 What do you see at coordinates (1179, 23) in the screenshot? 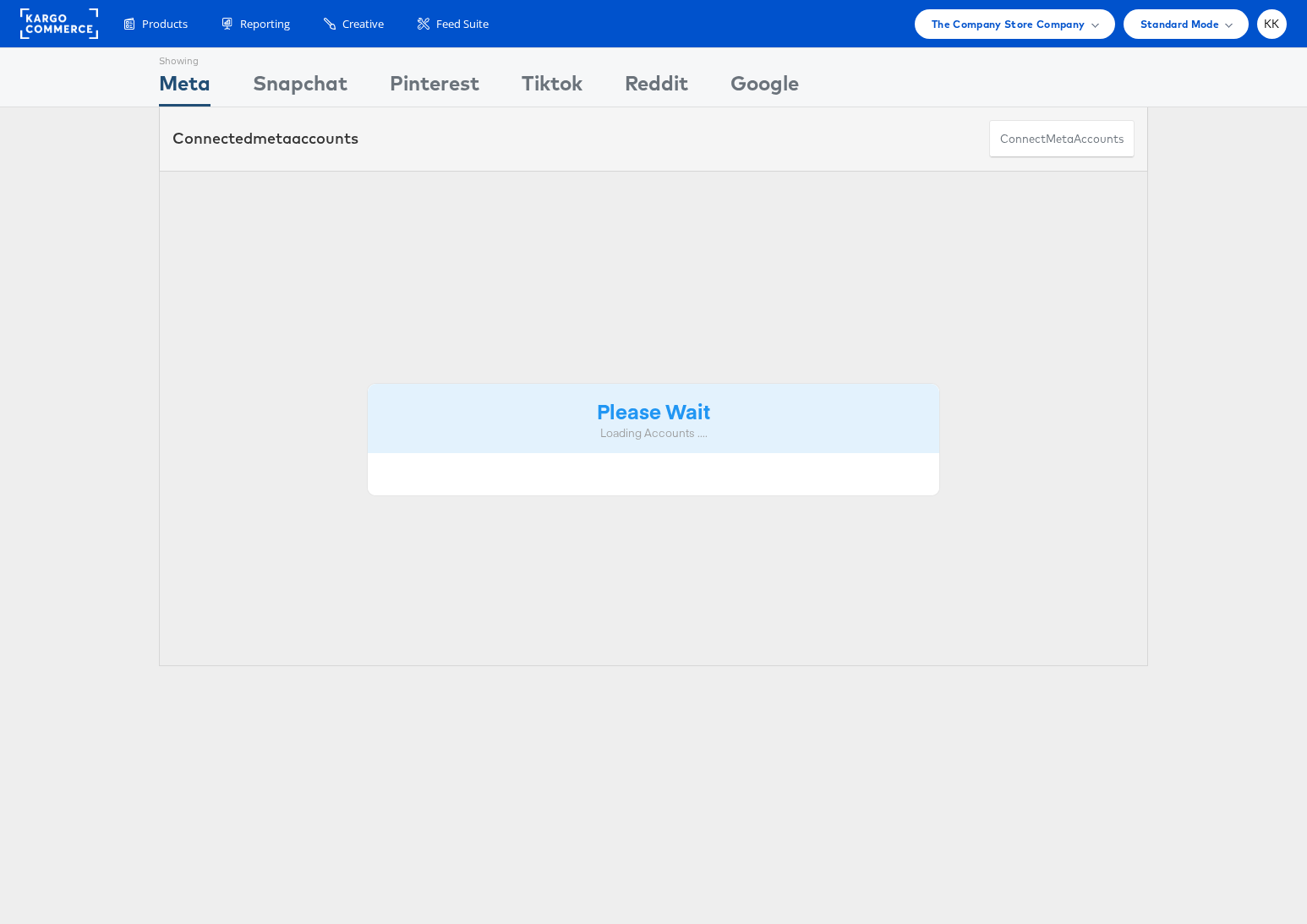
I see `span: Standard Mode` at bounding box center [1179, 23].